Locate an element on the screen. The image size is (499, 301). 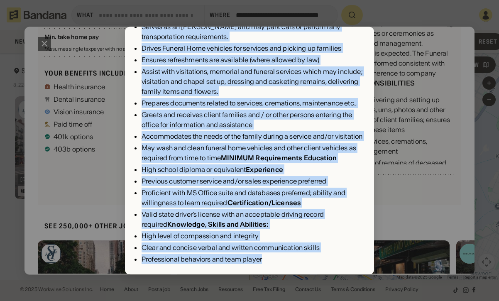
div: MINIMUM Requirements is located at coordinates (261, 158).